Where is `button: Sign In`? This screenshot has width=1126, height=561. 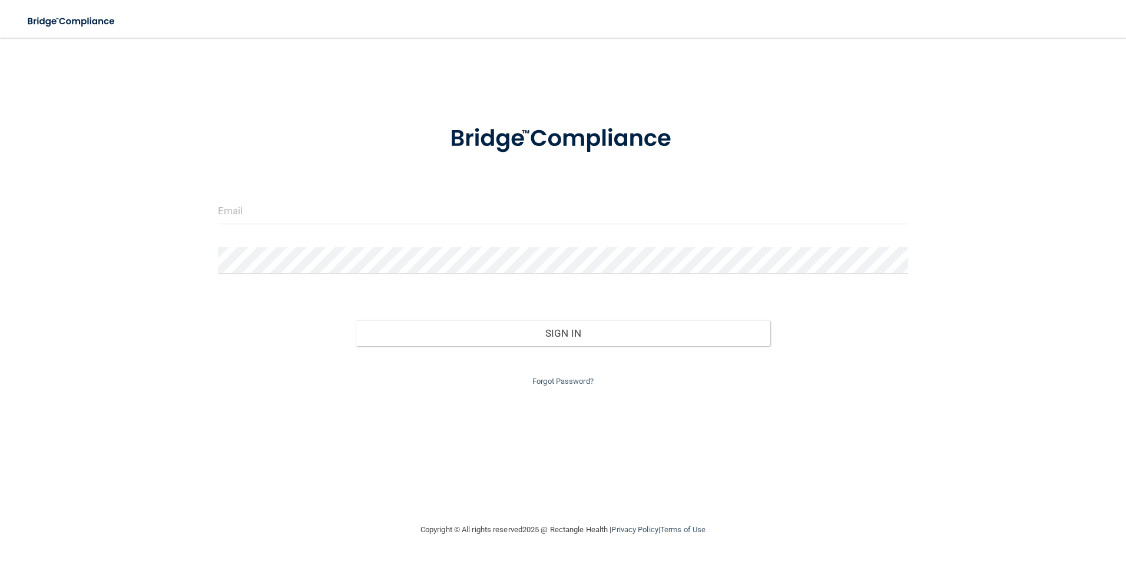 button: Sign In is located at coordinates (563, 333).